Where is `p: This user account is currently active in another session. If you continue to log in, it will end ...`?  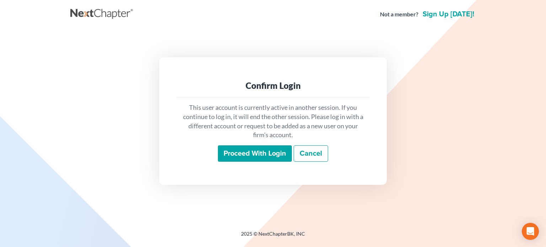 p: This user account is currently active in another session. If you continue to log in, it will end ... is located at coordinates (273, 121).